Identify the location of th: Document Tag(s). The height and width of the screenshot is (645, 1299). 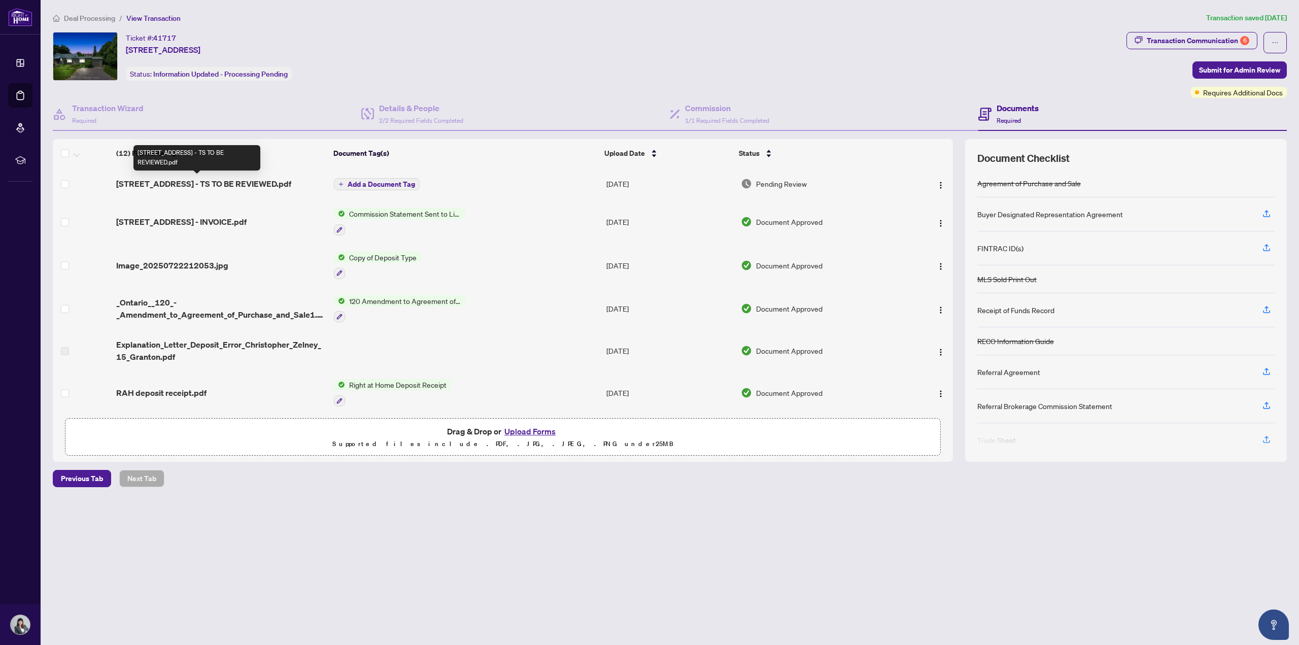
(465, 153).